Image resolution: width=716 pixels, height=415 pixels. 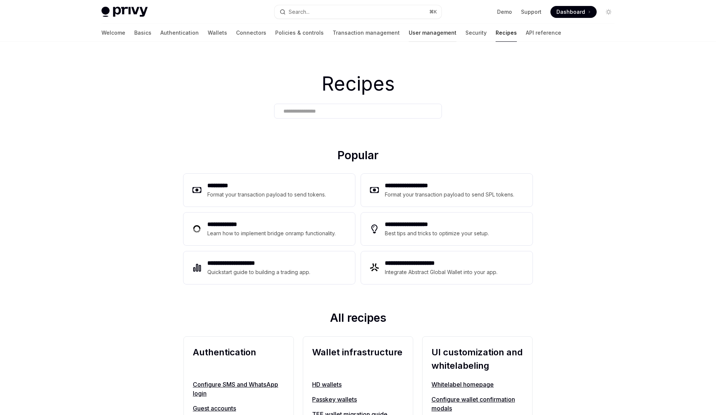 What do you see at coordinates (239, 359) in the screenshot?
I see `h2: Authentication` at bounding box center [239, 359].